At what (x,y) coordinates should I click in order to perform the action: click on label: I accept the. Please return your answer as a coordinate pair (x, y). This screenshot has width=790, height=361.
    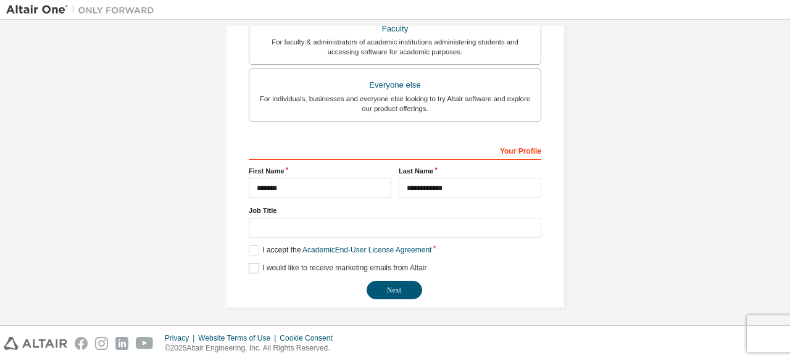
    Looking at the image, I should click on (340, 250).